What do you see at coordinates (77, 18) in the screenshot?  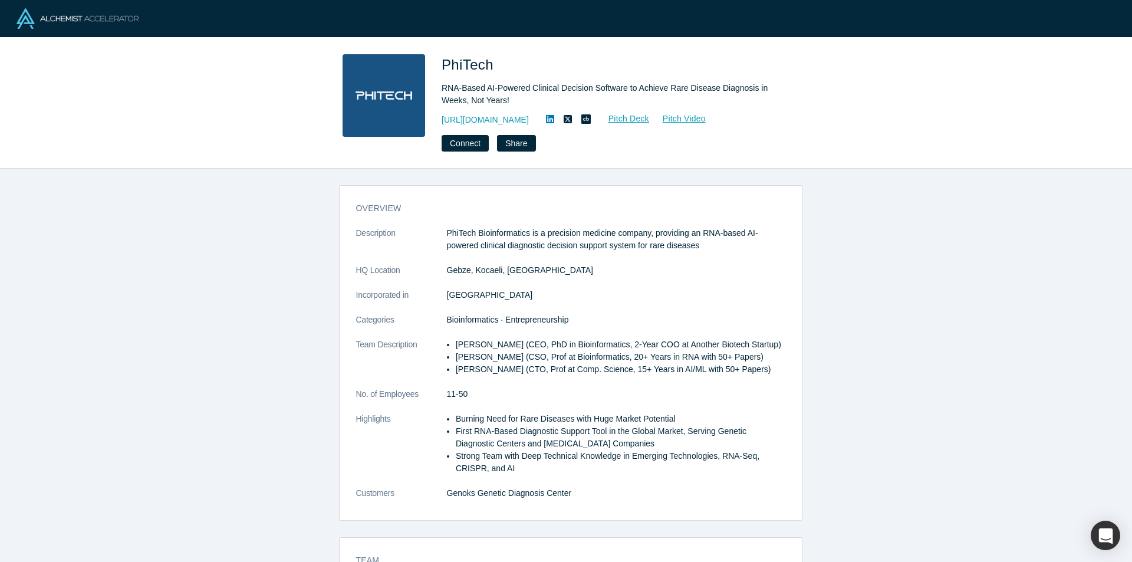 I see `img: Alchemist Logo` at bounding box center [77, 18].